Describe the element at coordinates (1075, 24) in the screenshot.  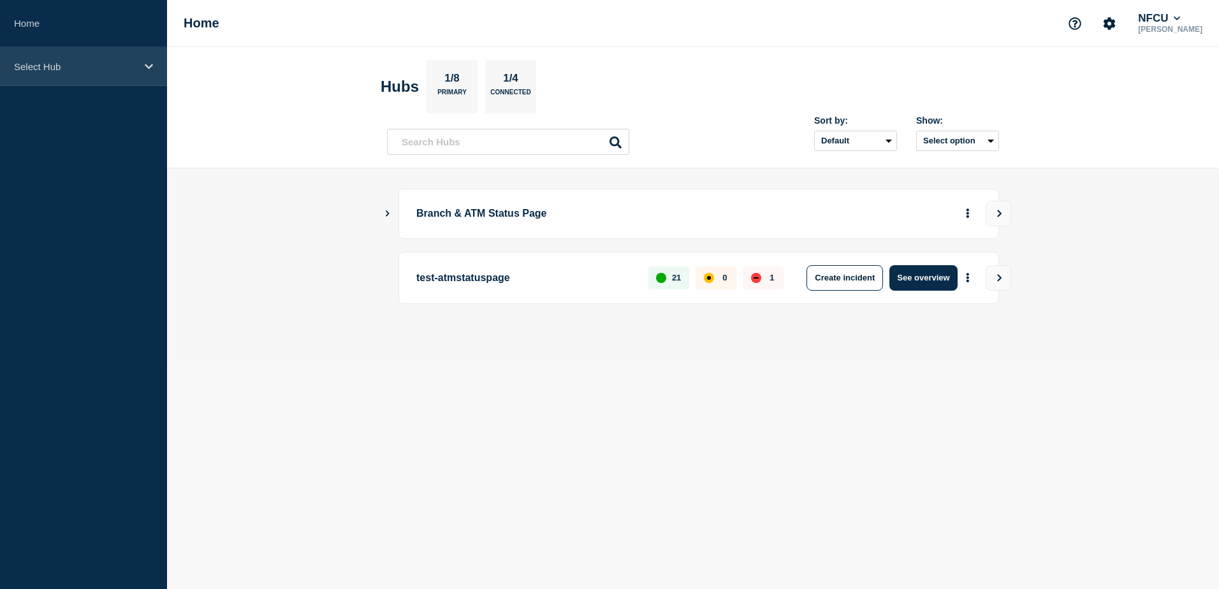
I see `button: Support` at that location.